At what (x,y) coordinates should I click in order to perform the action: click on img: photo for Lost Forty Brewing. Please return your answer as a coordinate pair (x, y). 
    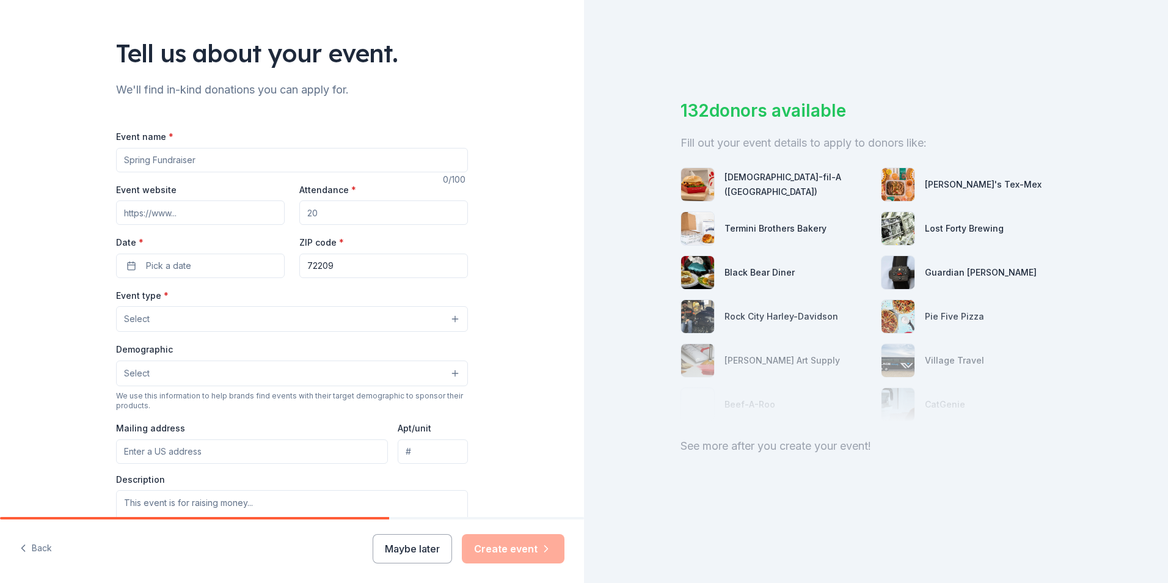
    Looking at the image, I should click on (898, 228).